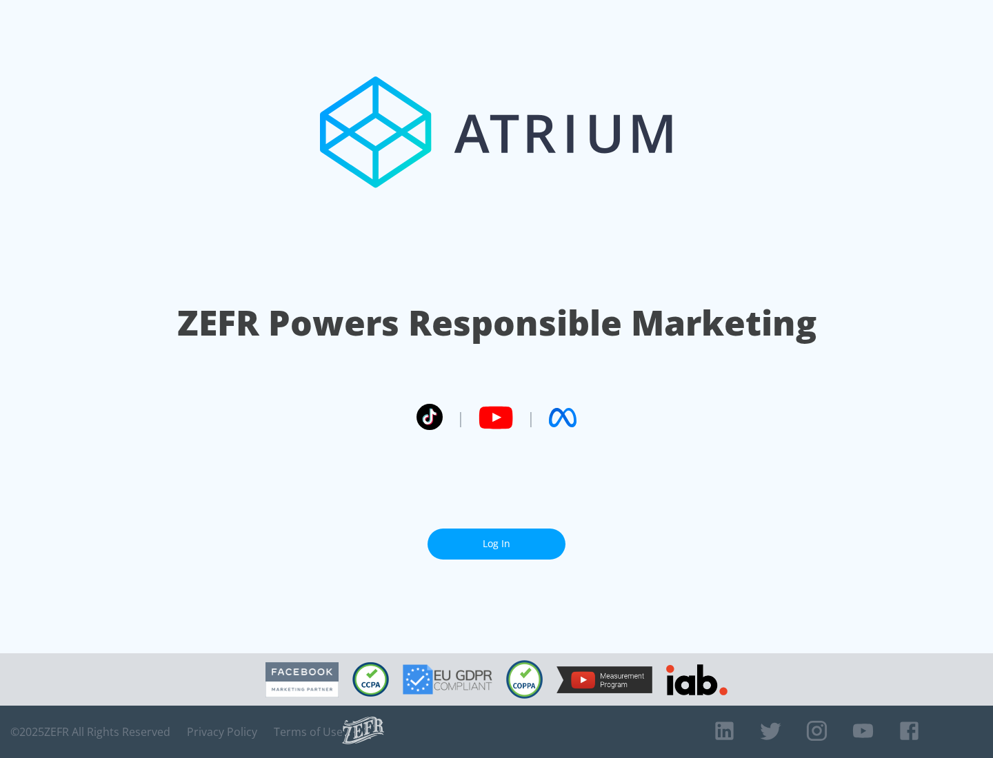  Describe the element at coordinates (308, 732) in the screenshot. I see `a: Terms of Use` at that location.